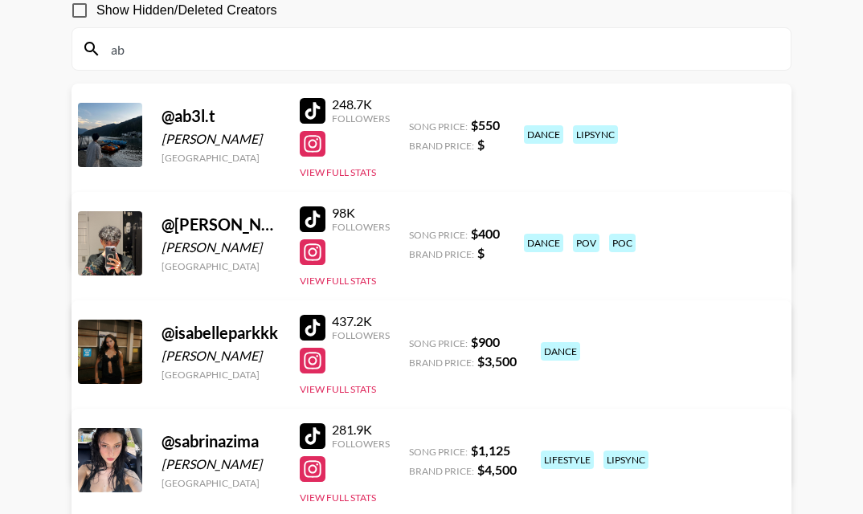 Image resolution: width=863 pixels, height=514 pixels. Describe the element at coordinates (361, 104) in the screenshot. I see `div: 248.7K` at that location.